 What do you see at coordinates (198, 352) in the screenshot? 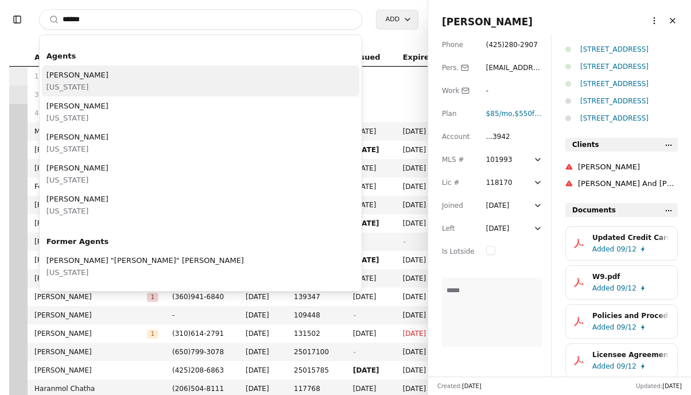
I see `span: ( 650 ) 799 - 3078` at bounding box center [198, 352].